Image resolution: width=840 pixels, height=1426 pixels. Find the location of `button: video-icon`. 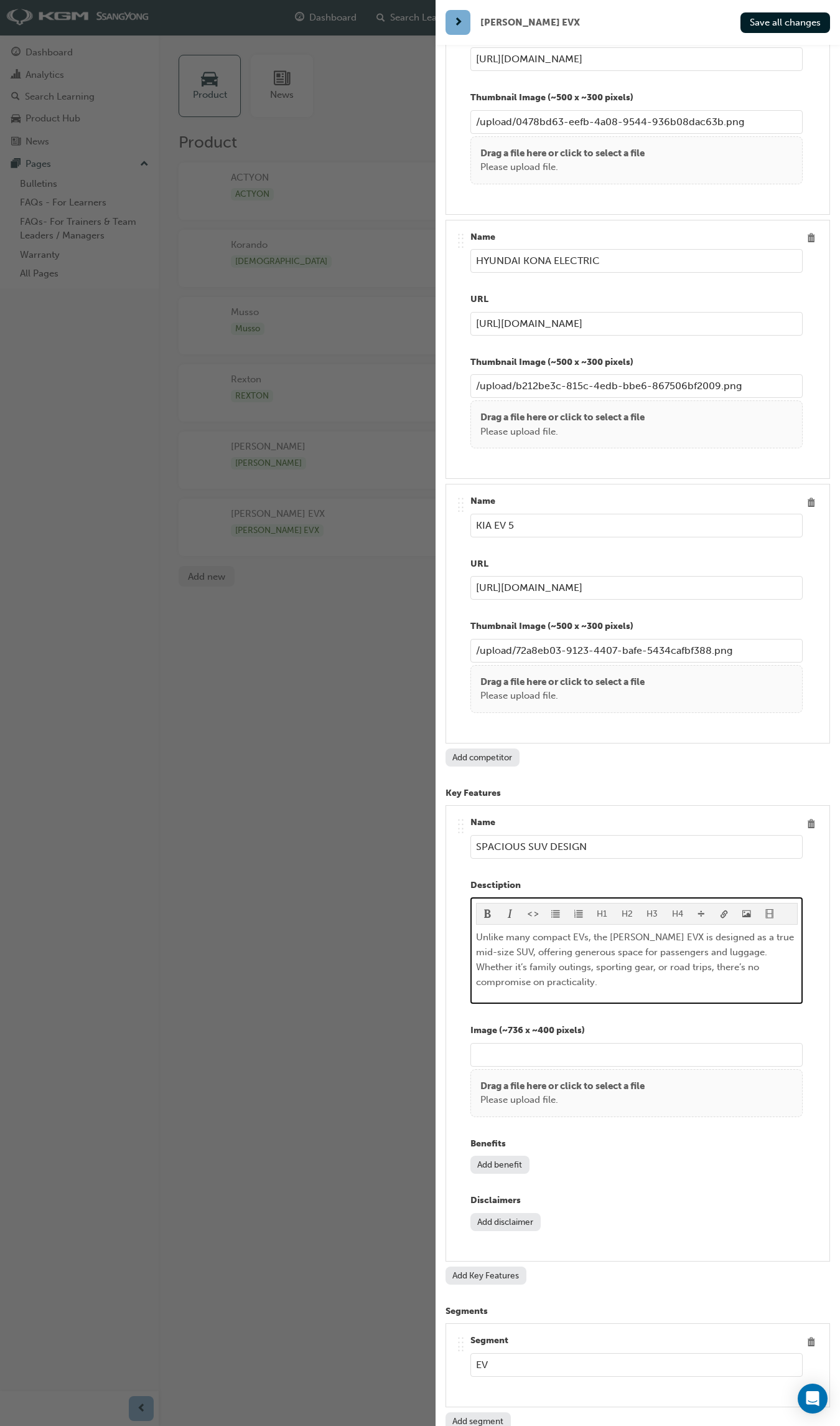

button: video-icon is located at coordinates (770, 914).